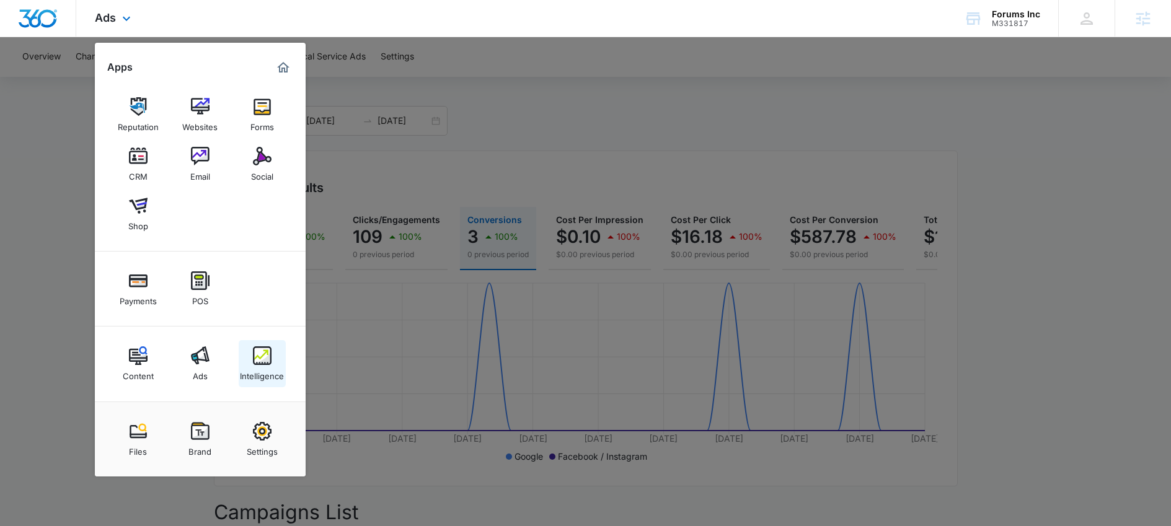 Image resolution: width=1171 pixels, height=526 pixels. I want to click on h2: Apps, so click(120, 67).